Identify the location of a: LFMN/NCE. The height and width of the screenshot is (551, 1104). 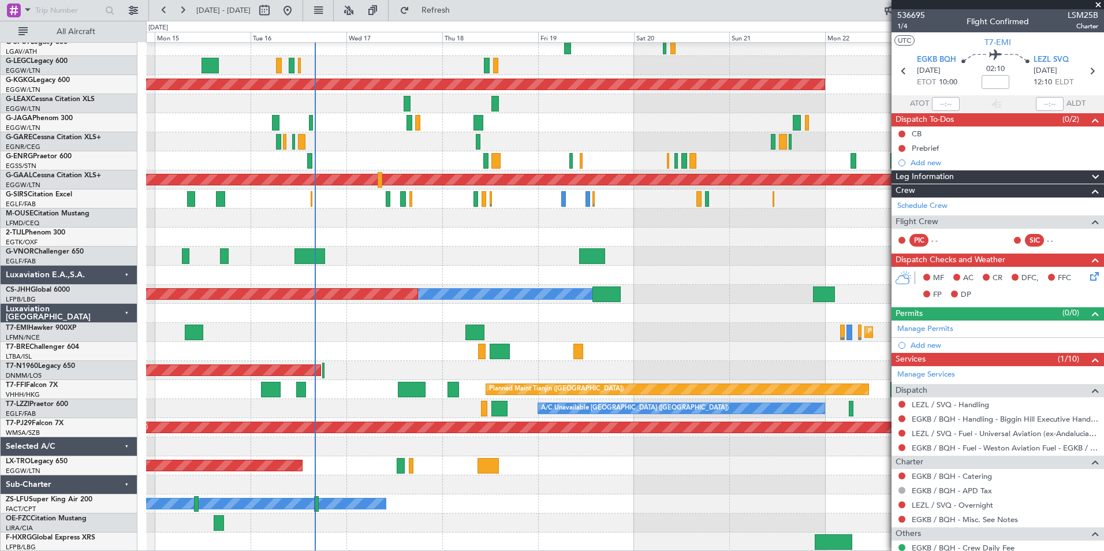
(23, 337).